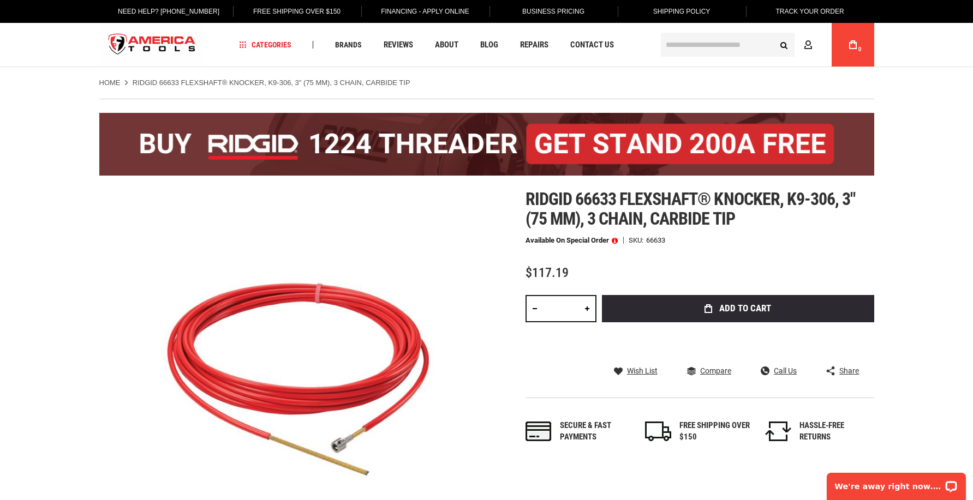 The width and height of the screenshot is (973, 500). What do you see at coordinates (784, 45) in the screenshot?
I see `button: Search` at bounding box center [784, 45].